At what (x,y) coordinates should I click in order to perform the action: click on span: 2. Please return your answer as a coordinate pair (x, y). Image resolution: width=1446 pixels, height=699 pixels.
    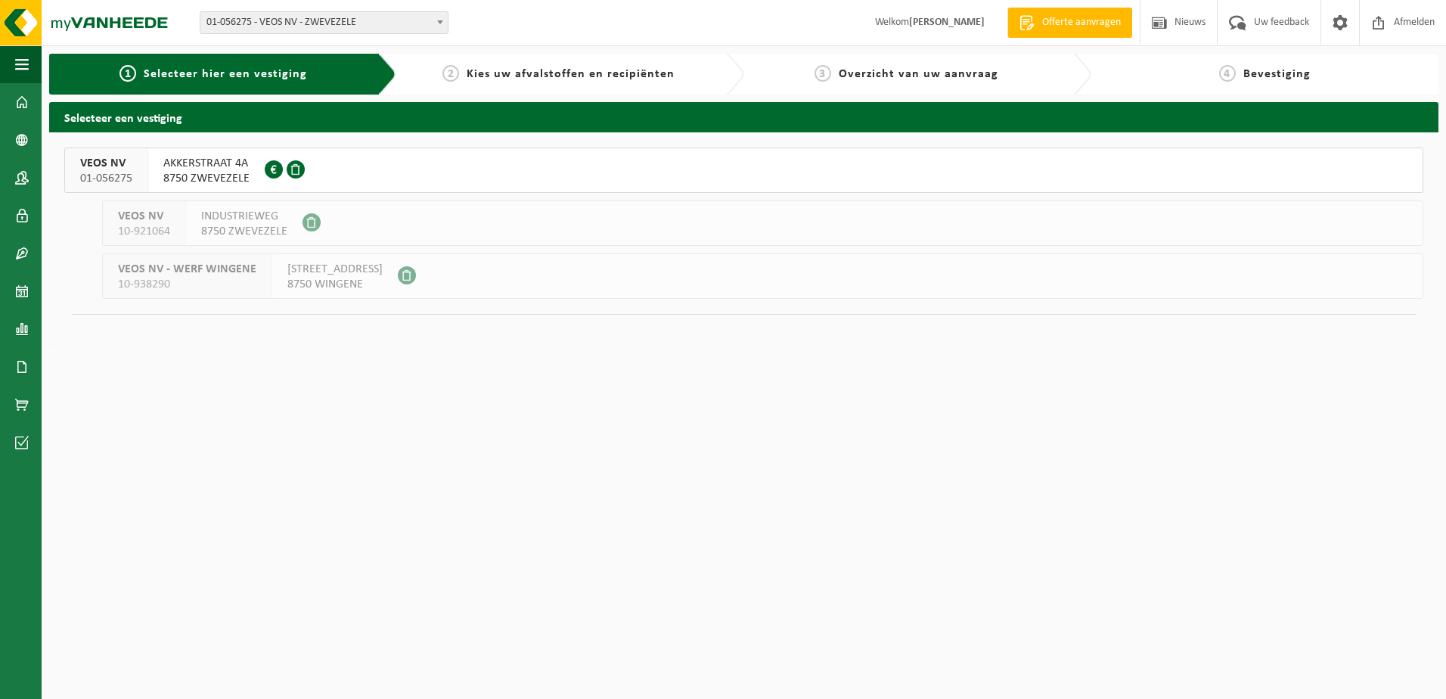
    Looking at the image, I should click on (451, 73).